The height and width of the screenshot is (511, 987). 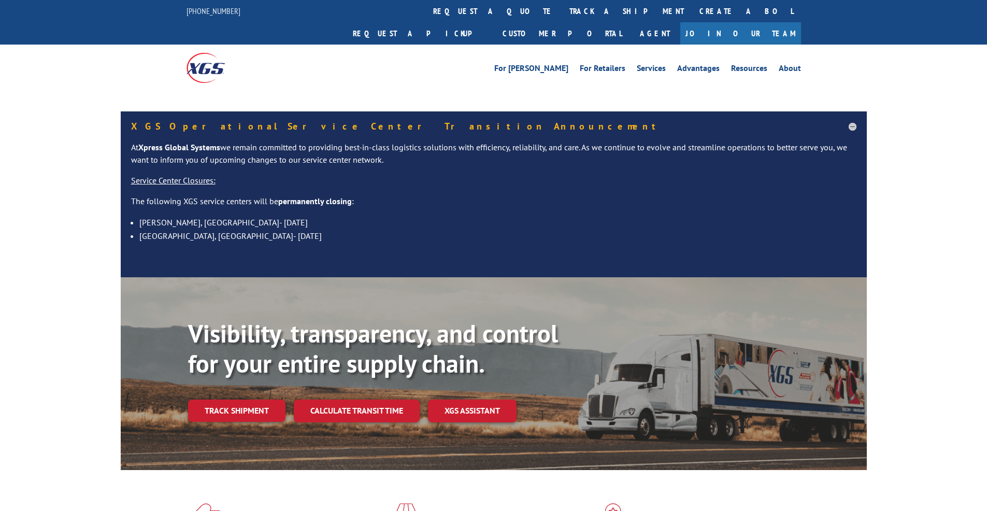 I want to click on a: Join Our Team, so click(x=740, y=33).